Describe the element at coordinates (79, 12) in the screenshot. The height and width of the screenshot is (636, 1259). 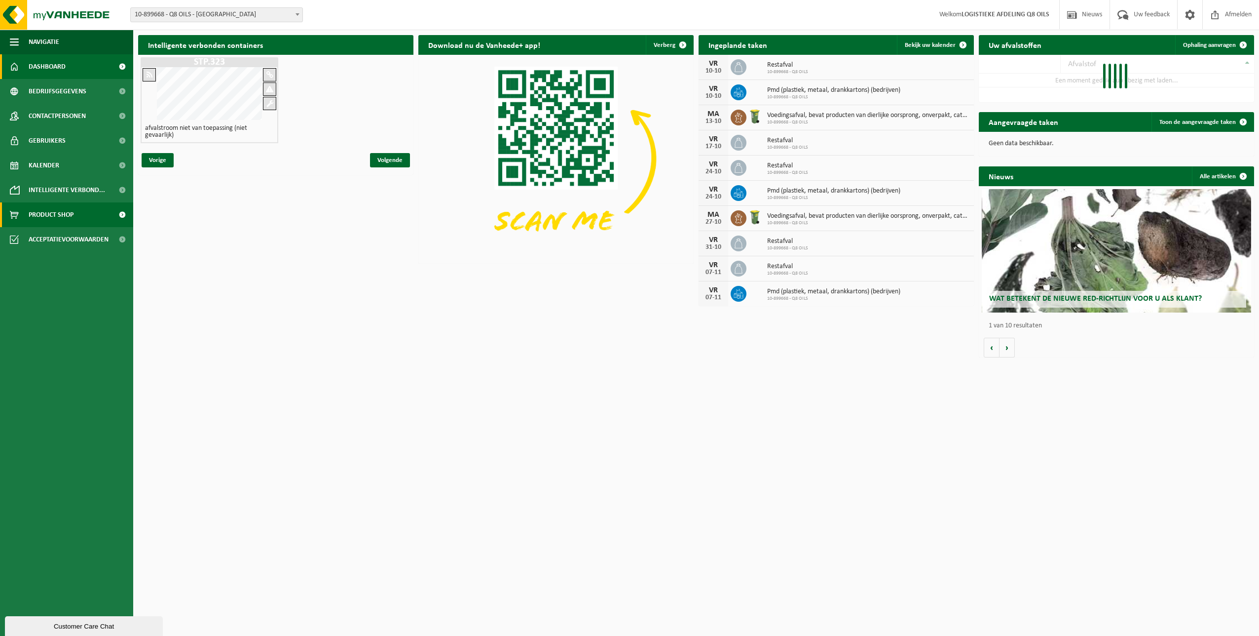
I see `div: Customer Care Chat` at that location.